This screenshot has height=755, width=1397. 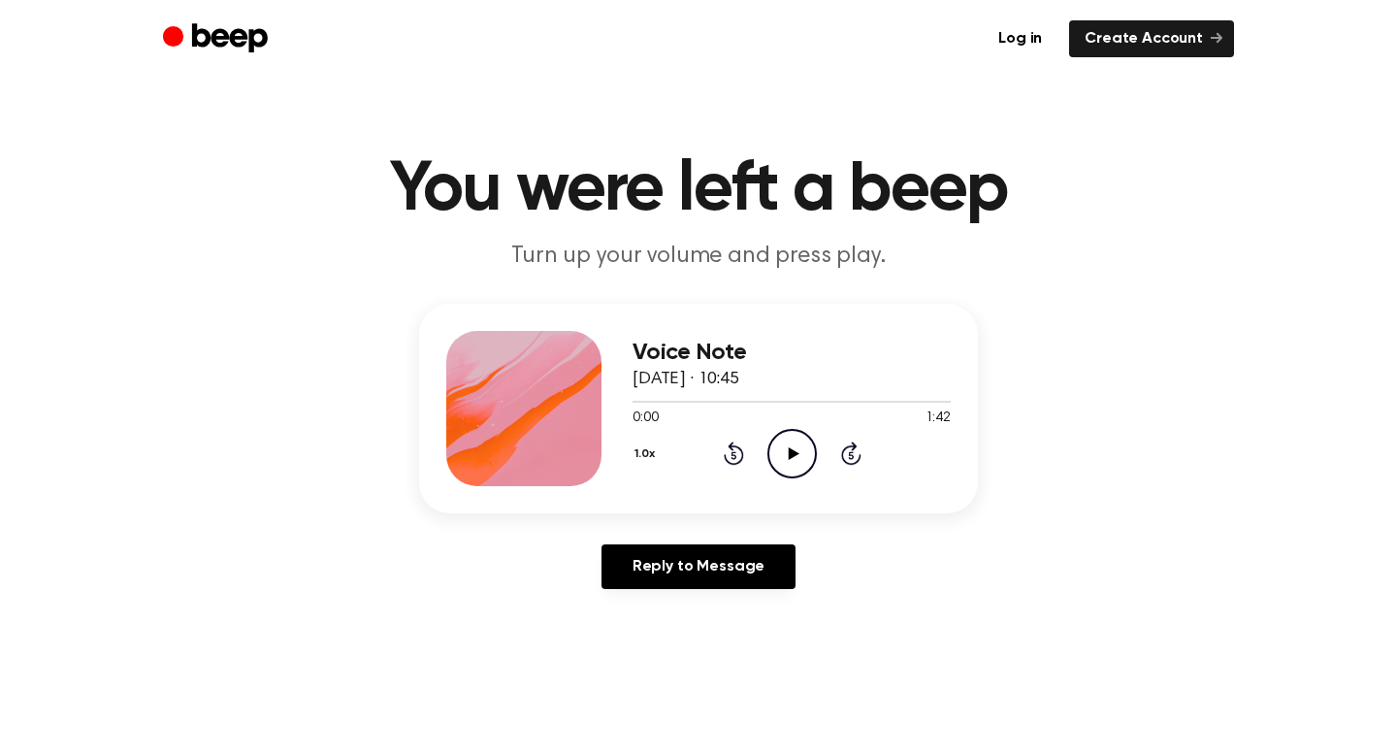 I want to click on button: 1.0x, so click(x=647, y=454).